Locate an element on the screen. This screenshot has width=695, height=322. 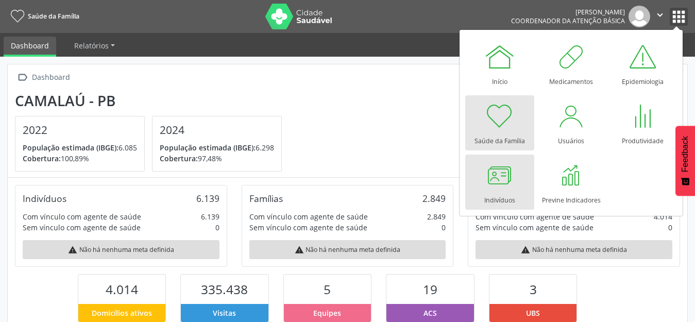
a: Relatórios is located at coordinates (94, 45).